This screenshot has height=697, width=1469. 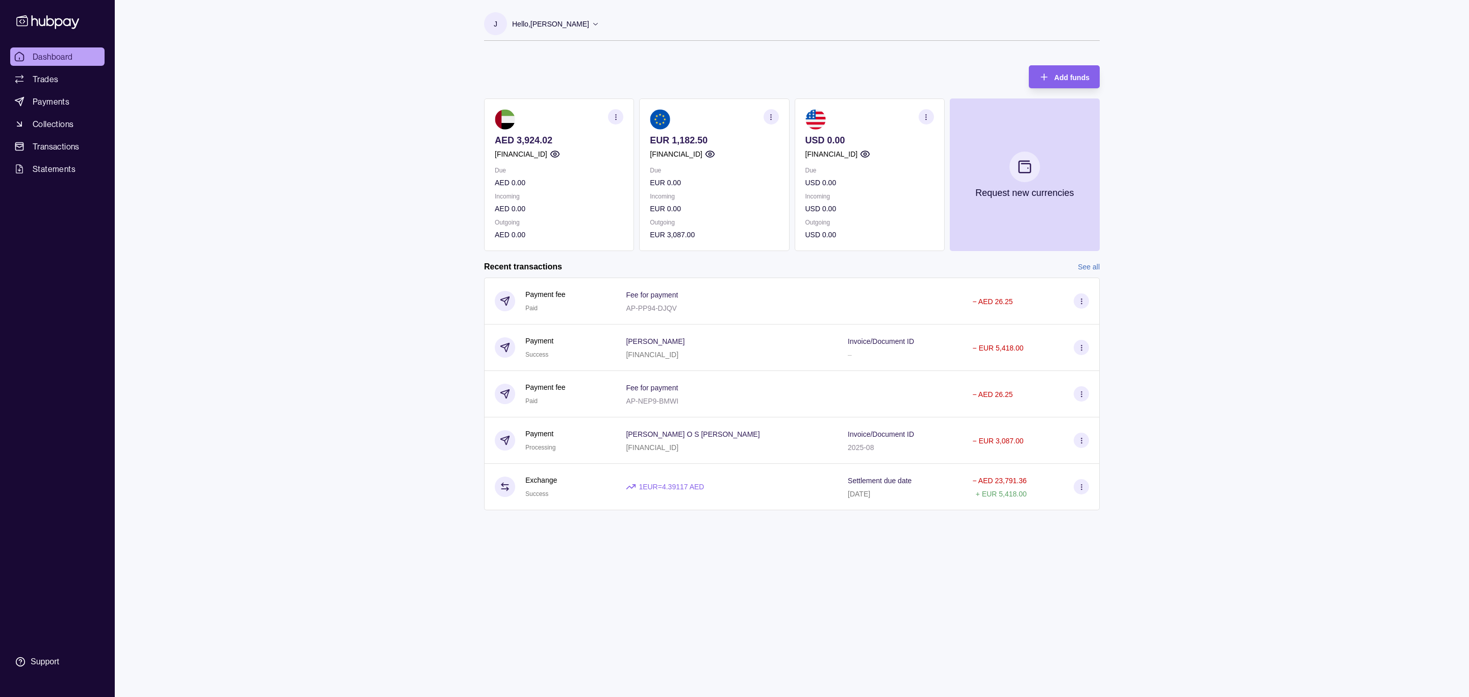 I want to click on p: − AED 23,791.36, so click(x=1000, y=480).